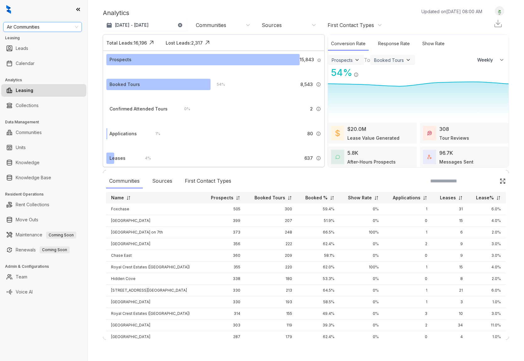 The height and width of the screenshot is (361, 524). Describe the element at coordinates (307, 60) in the screenshot. I see `span: 15,843` at that location.